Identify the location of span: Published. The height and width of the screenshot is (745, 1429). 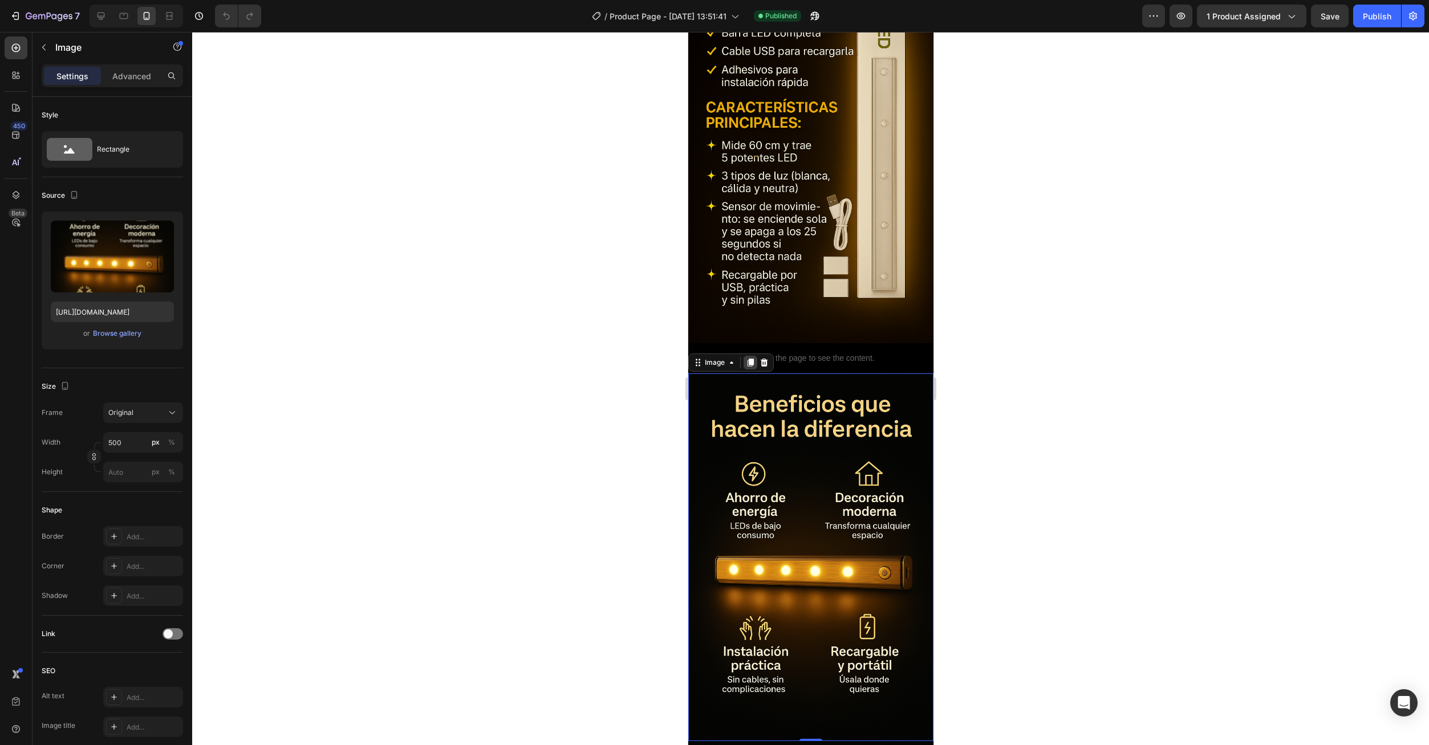
(781, 16).